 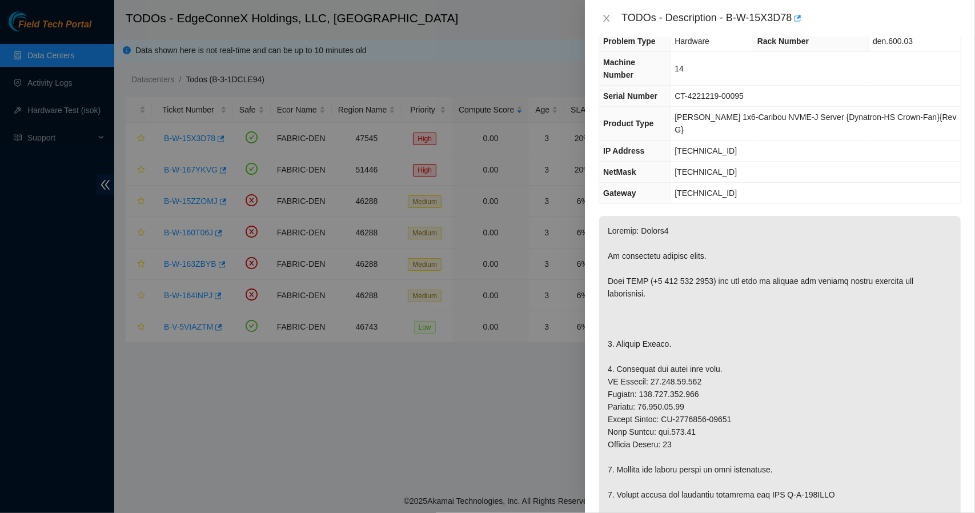 I want to click on span: Gateway, so click(x=620, y=193).